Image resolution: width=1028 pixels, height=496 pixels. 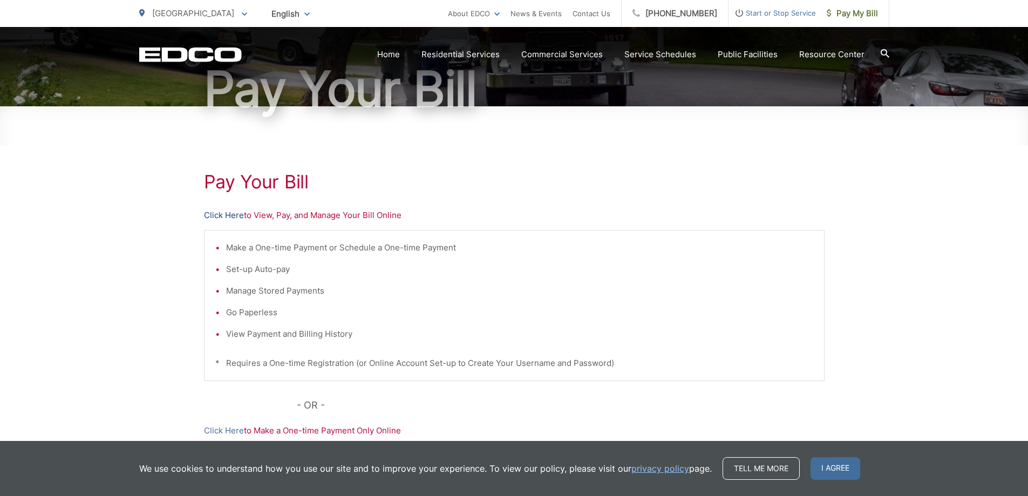 I want to click on a: Home, so click(x=388, y=54).